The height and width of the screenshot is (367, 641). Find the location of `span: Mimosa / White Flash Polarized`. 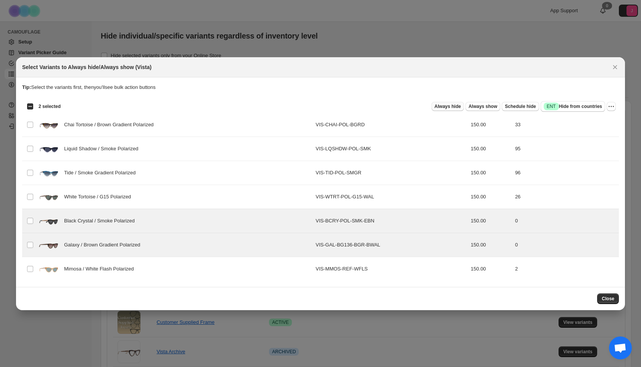

span: Mimosa / White Flash Polarized is located at coordinates (101, 269).